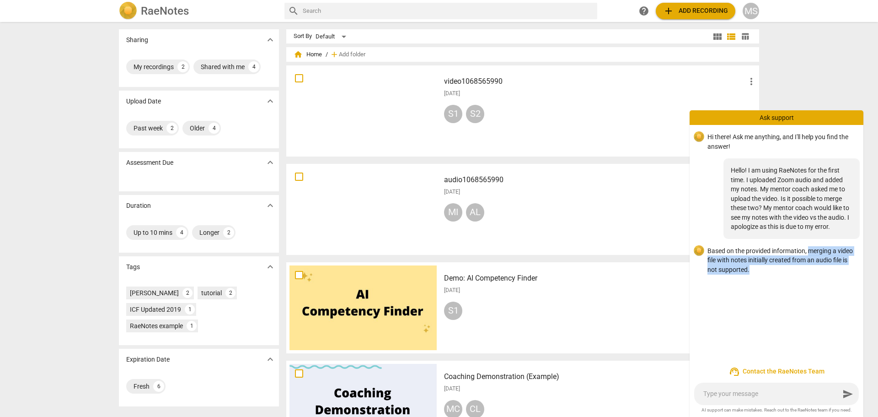  What do you see at coordinates (695, 11) in the screenshot?
I see `span: Add recording` at bounding box center [695, 11].